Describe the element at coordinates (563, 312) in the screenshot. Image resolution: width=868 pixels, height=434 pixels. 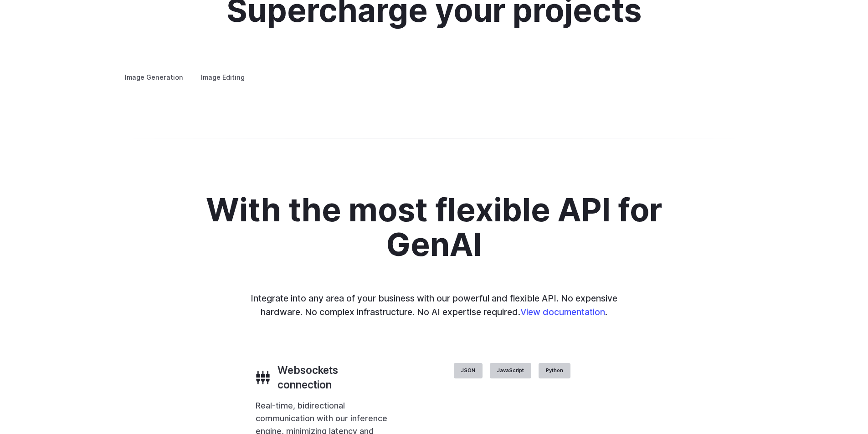
I see `a: View documentation` at that location.